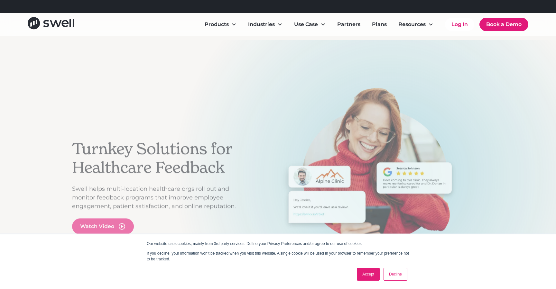 This screenshot has width=556, height=289. Describe the element at coordinates (368, 177) in the screenshot. I see `div: 1 of 3` at that location.